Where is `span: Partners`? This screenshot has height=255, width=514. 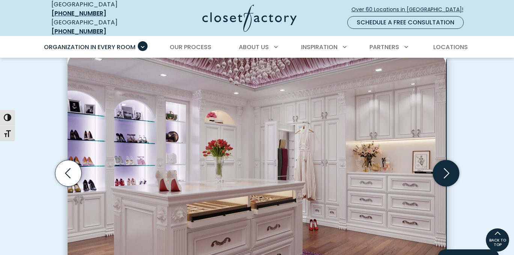
span: Partners is located at coordinates (384, 47).